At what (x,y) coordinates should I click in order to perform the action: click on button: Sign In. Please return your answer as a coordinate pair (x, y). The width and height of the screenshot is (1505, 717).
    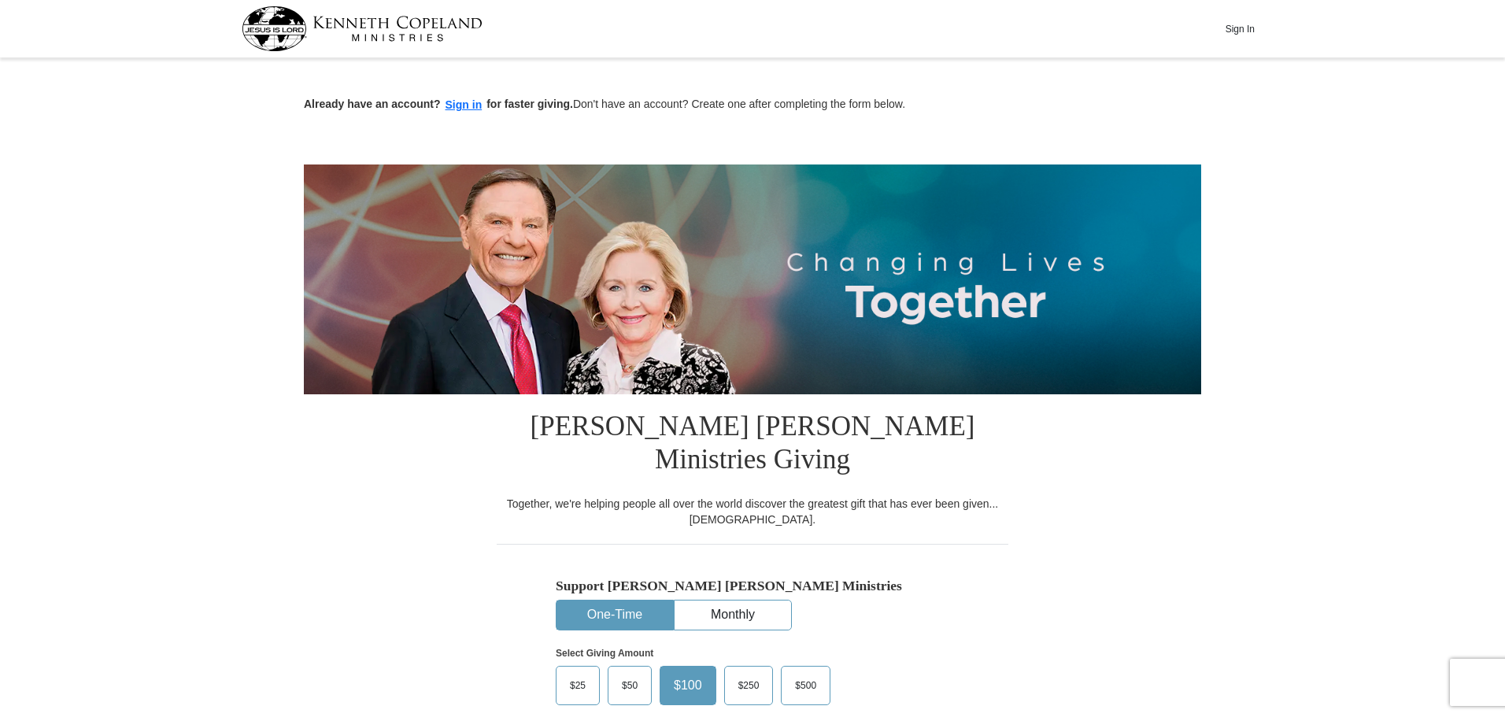
    Looking at the image, I should click on (1239, 28).